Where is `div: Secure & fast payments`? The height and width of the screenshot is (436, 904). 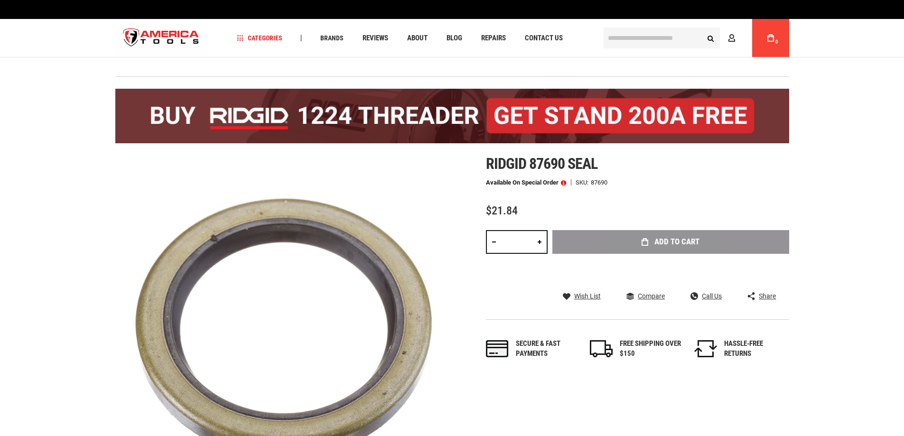
div: Secure & fast payments is located at coordinates (547, 349).